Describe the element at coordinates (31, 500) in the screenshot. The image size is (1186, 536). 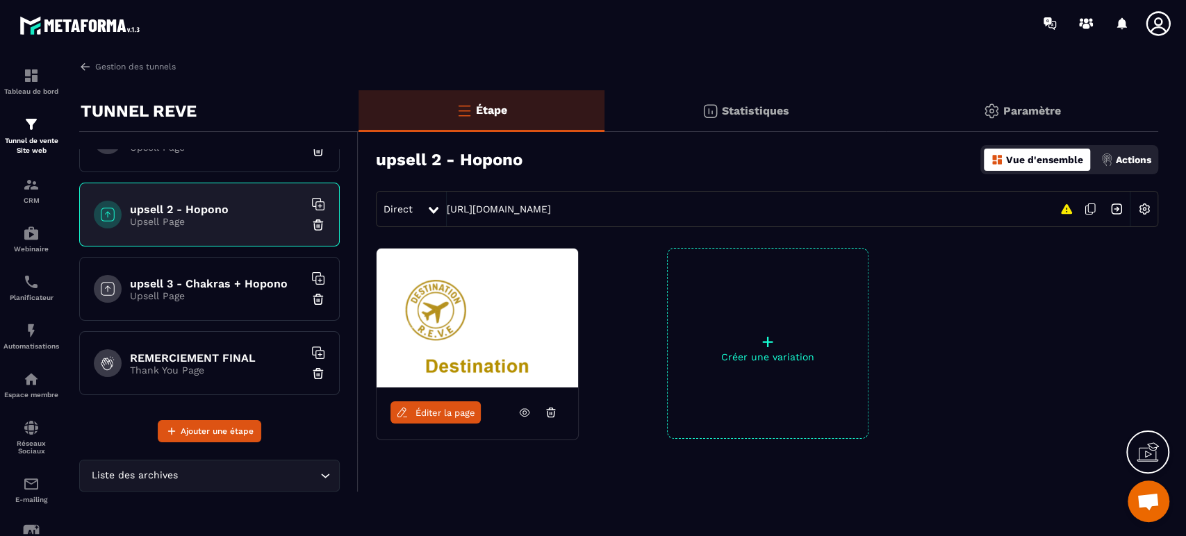
I see `p: E-mailing` at that location.